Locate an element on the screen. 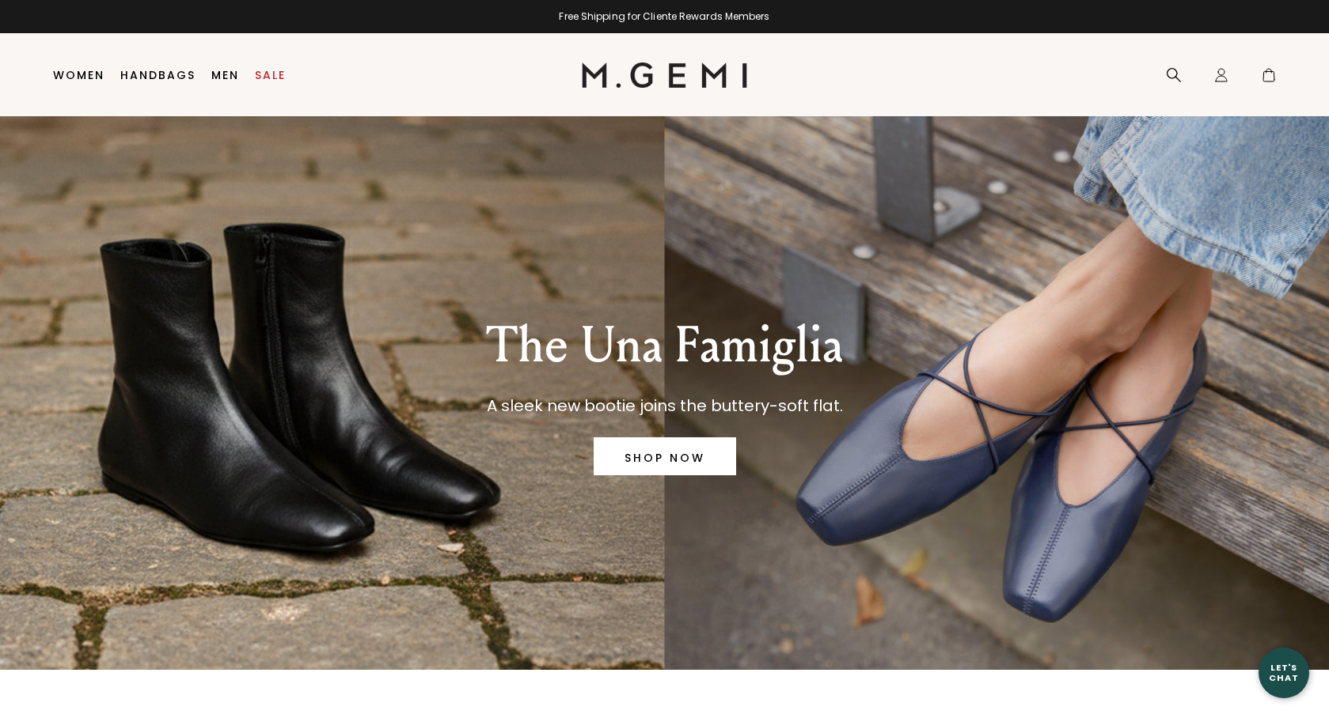 The height and width of the screenshot is (718, 1329). img: M.Gemi is located at coordinates (664, 75).